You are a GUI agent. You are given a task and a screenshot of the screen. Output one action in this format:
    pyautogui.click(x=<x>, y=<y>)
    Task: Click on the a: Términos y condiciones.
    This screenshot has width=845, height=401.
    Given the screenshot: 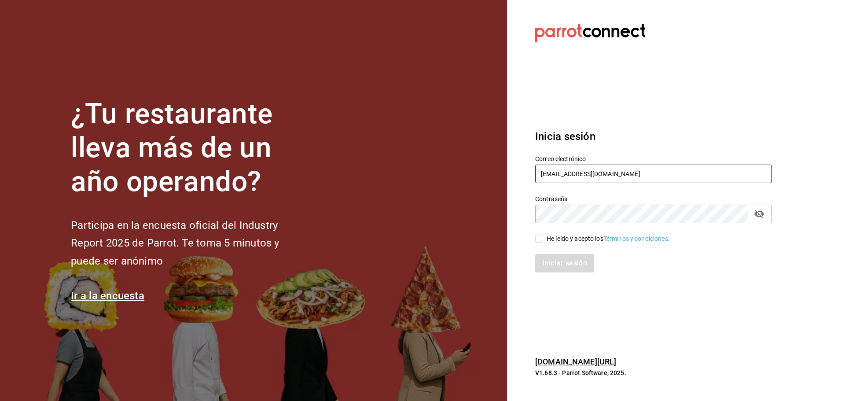 What is the action you would take?
    pyautogui.click(x=636, y=239)
    